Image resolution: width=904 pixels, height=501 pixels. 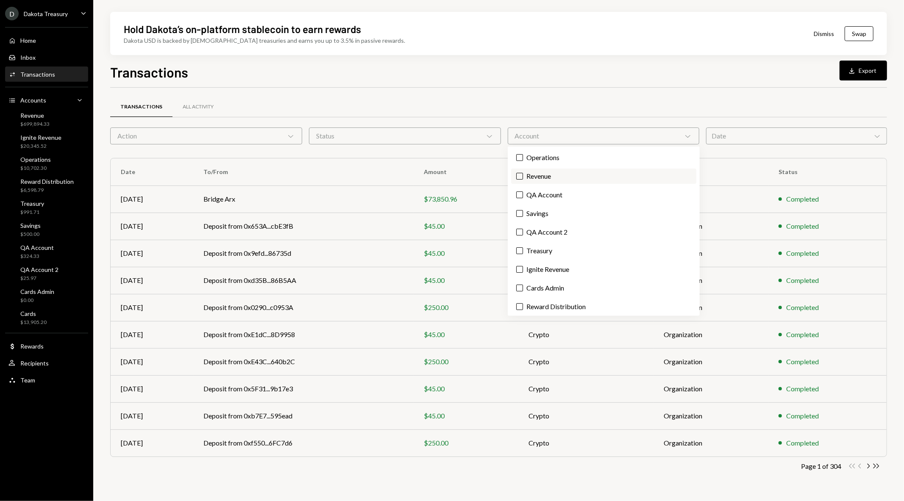 What do you see at coordinates (47, 57) in the screenshot?
I see `a: Inbox` at bounding box center [47, 57].